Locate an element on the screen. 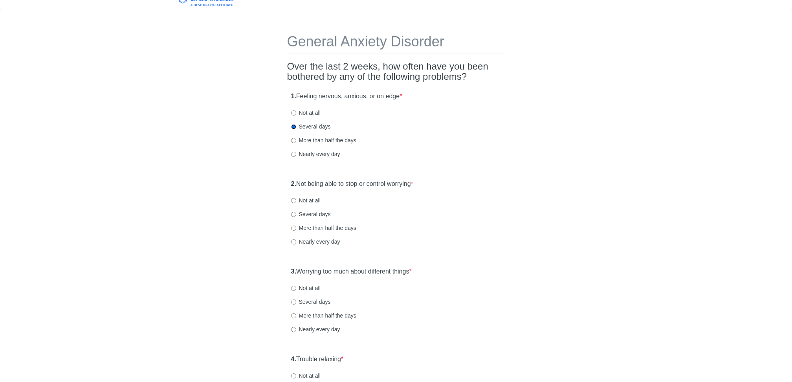 This screenshot has width=792, height=382. h2: Over the last 2 weeks, how often have you been bothered by any of the following problems? is located at coordinates (396, 71).